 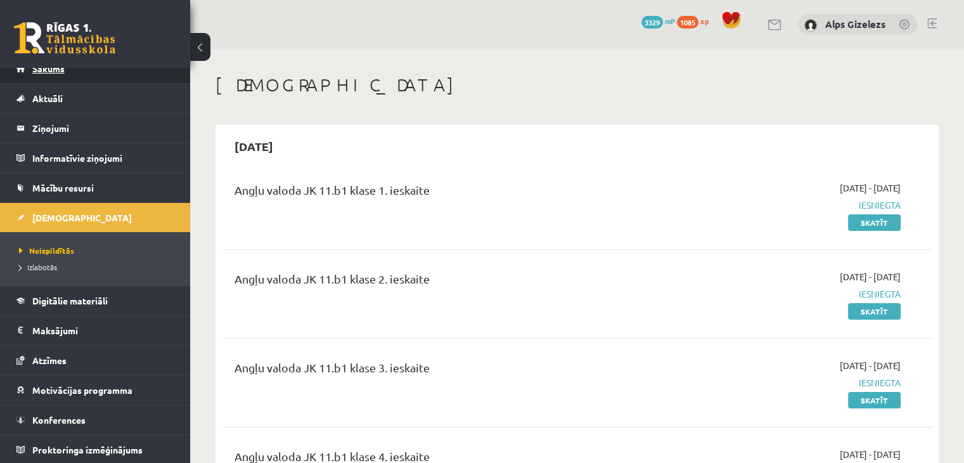 What do you see at coordinates (453, 370) in the screenshot?
I see `div: Angļu valoda JK 11.b1 klase 3. ieskaite` at bounding box center [453, 370].